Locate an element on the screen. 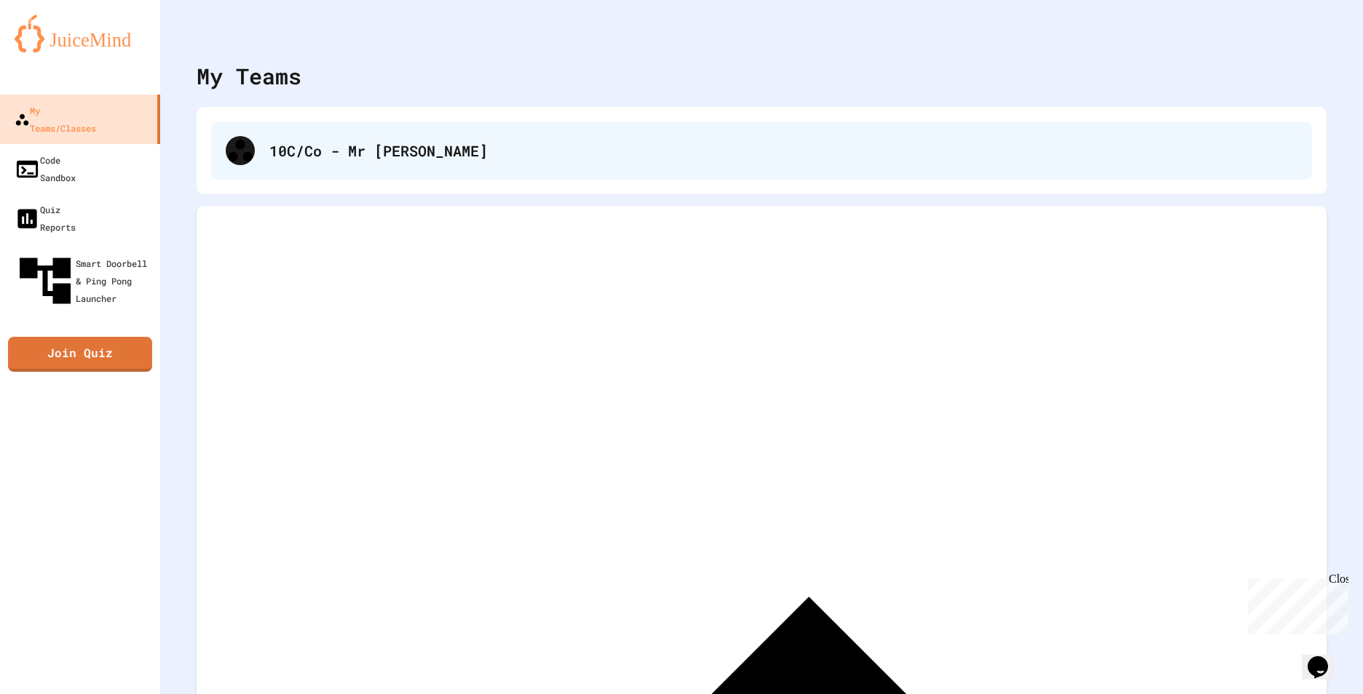  a: Join Quiz is located at coordinates (80, 355).